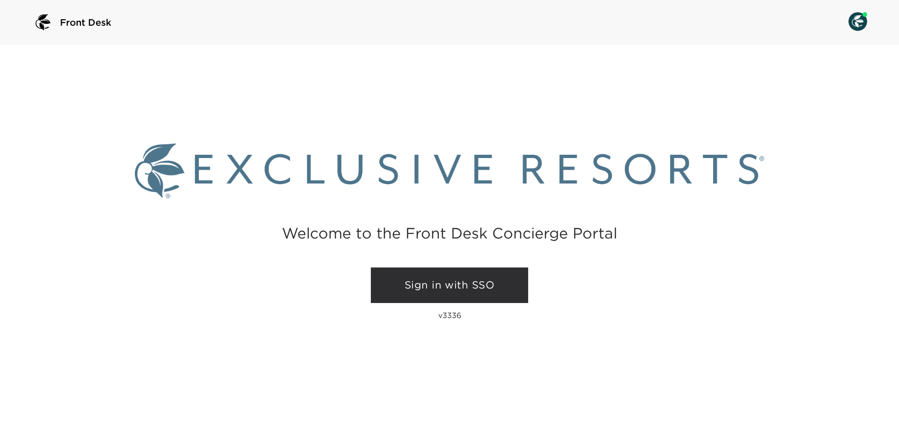 This screenshot has height=426, width=899. What do you see at coordinates (86, 22) in the screenshot?
I see `span: Front Desk` at bounding box center [86, 22].